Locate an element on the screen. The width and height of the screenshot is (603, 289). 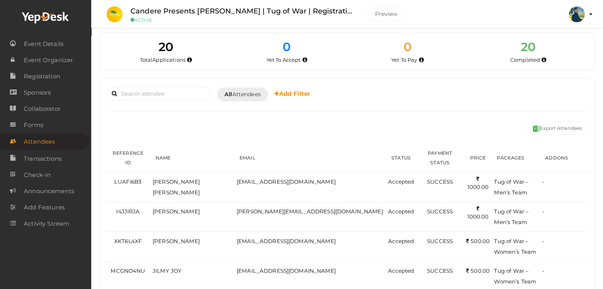
span: Yet To Accept is located at coordinates (283, 60).